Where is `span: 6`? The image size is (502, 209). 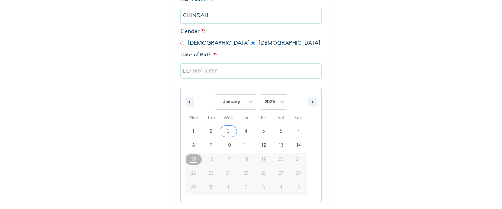
span: 6 is located at coordinates (281, 131).